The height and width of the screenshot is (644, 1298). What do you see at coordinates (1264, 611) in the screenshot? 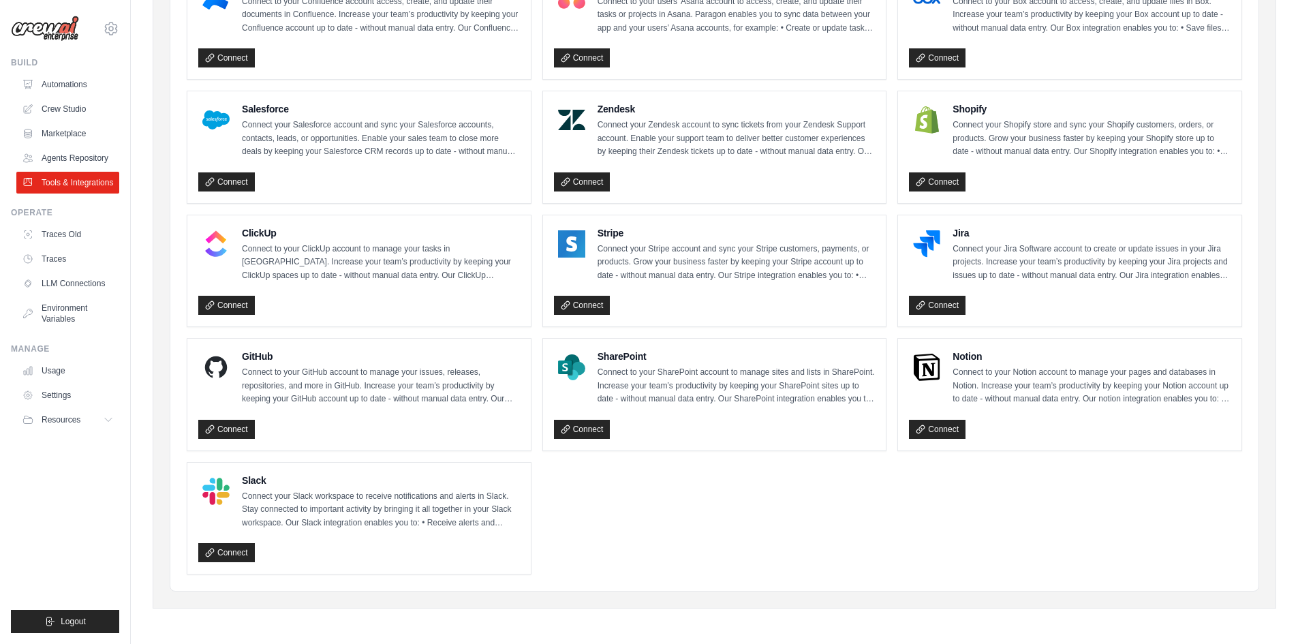
I see `div: Chat Widget` at bounding box center [1264, 611].